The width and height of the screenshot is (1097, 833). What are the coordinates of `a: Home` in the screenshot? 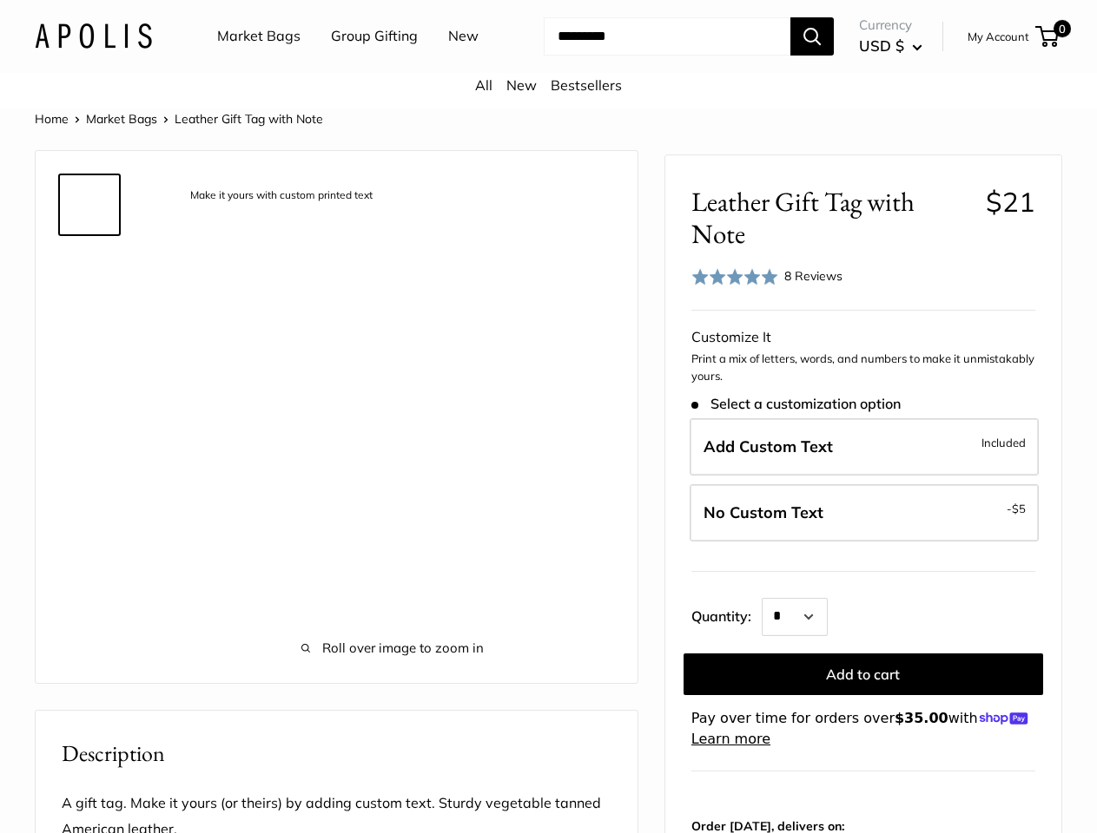 It's located at (51, 119).